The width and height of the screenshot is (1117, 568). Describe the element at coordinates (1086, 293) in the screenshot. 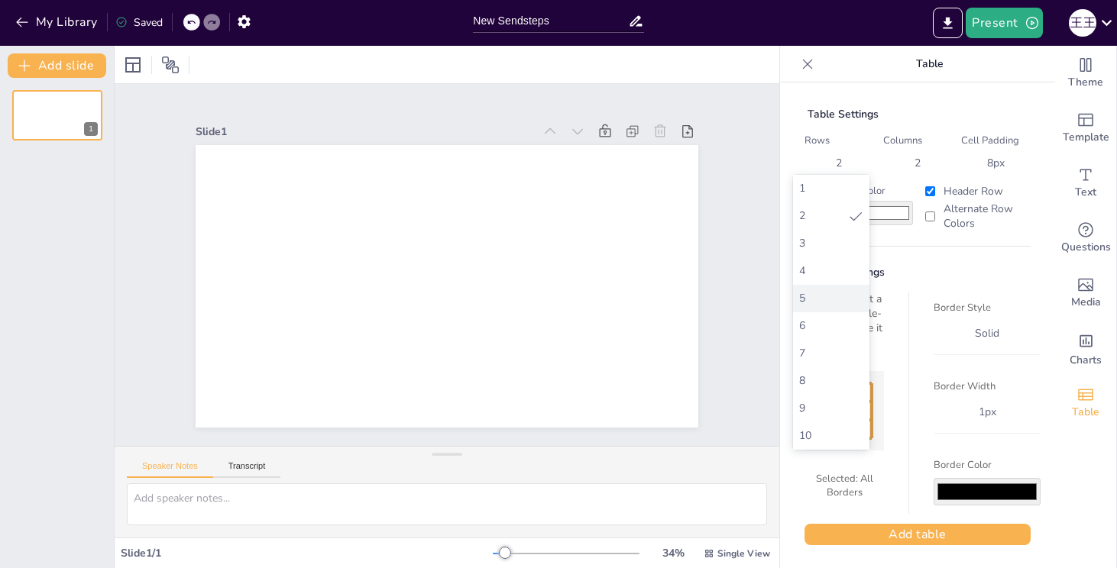

I see `div: Add images, graphics, shapes or video` at that location.